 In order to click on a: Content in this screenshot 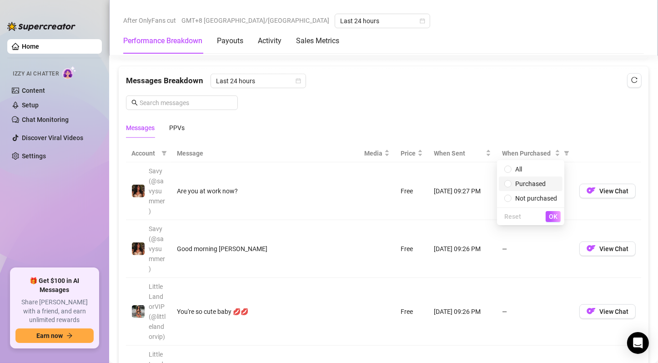, I will do `click(33, 91)`.